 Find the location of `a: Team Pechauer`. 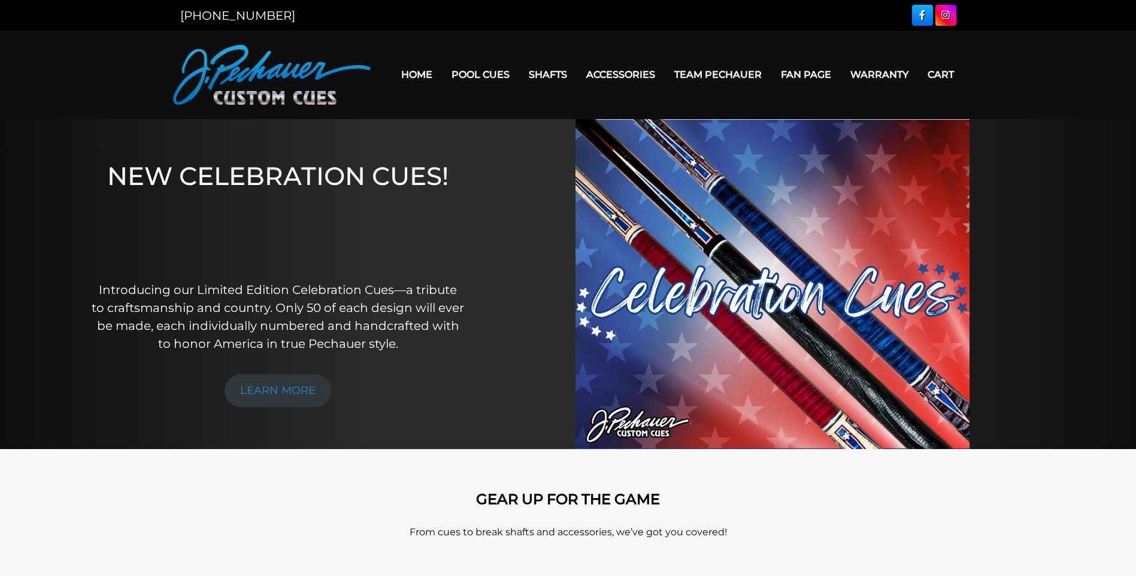

a: Team Pechauer is located at coordinates (718, 74).